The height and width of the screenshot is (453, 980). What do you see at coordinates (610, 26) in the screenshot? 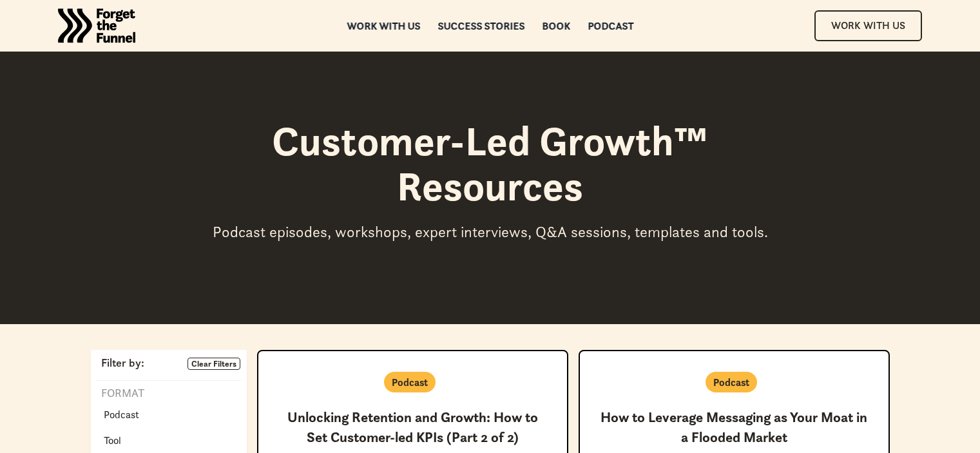
I see `div: Podcast` at bounding box center [610, 26].